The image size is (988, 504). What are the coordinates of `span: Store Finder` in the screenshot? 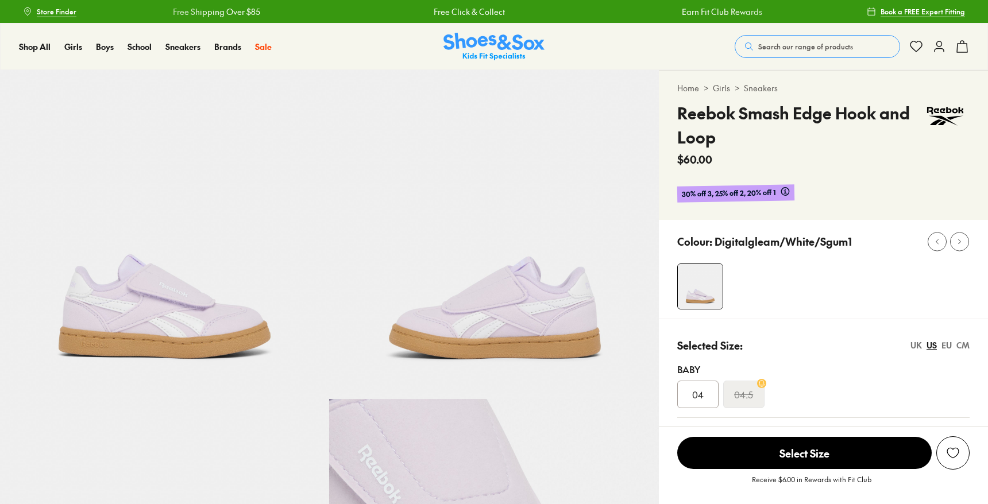 It's located at (56, 11).